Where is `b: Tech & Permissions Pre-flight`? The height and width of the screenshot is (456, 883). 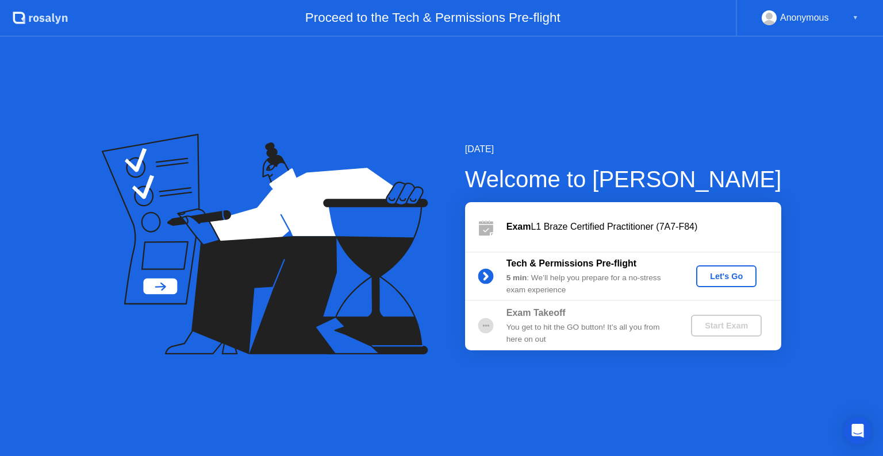
b: Tech & Permissions Pre-flight is located at coordinates (571, 263).